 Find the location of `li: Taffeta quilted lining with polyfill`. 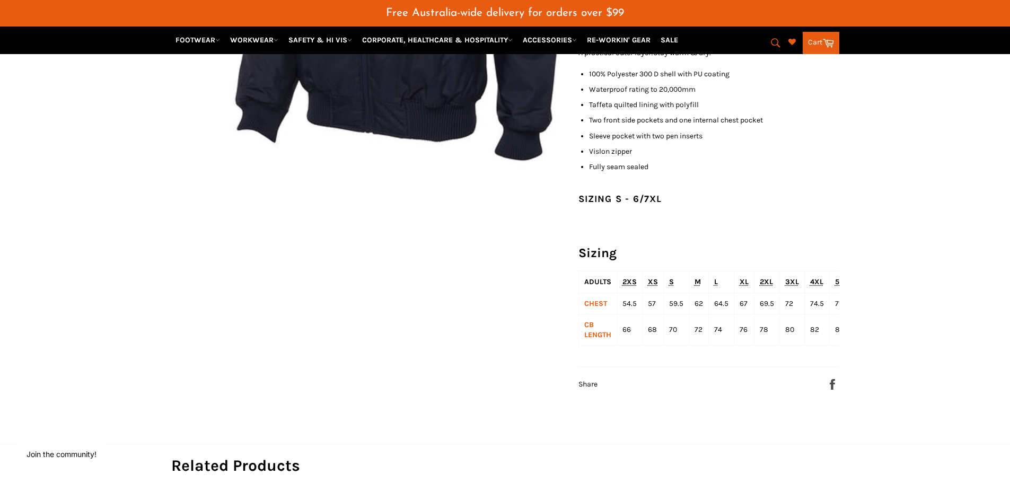

li: Taffeta quilted lining with polyfill is located at coordinates (714, 104).